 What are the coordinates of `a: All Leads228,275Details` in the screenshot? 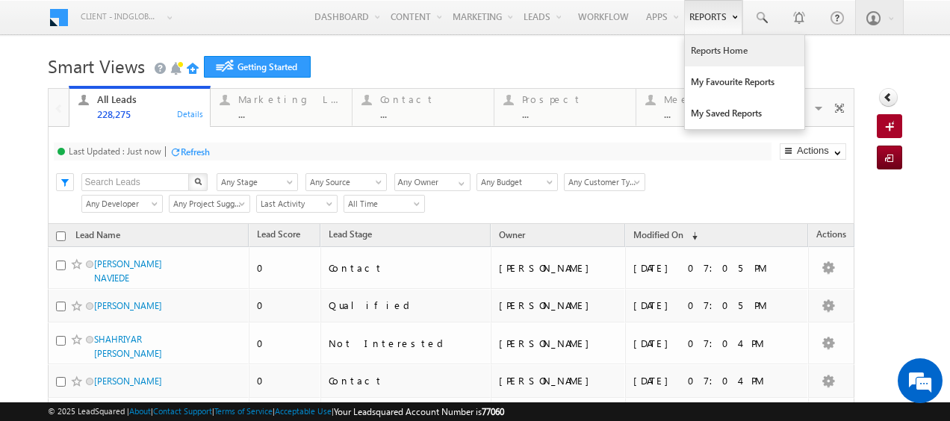 It's located at (140, 107).